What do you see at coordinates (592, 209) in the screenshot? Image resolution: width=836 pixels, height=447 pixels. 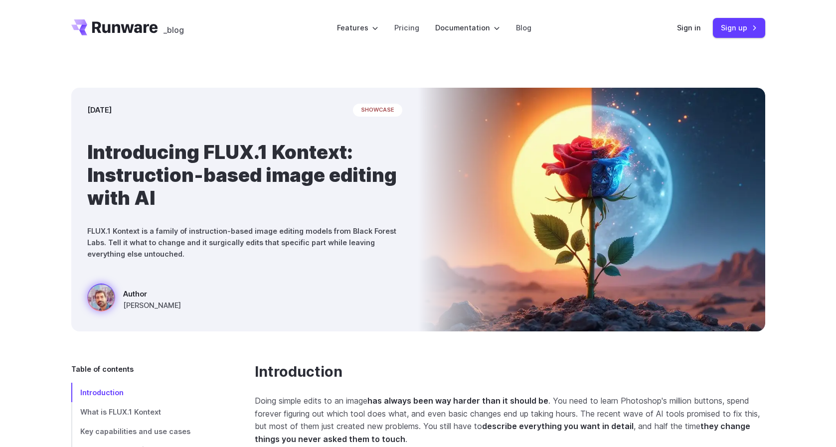 I see `img: Surreal rose in a desert landscape, split between day and night with the sun and moon aligned beh...` at bounding box center [592, 209].